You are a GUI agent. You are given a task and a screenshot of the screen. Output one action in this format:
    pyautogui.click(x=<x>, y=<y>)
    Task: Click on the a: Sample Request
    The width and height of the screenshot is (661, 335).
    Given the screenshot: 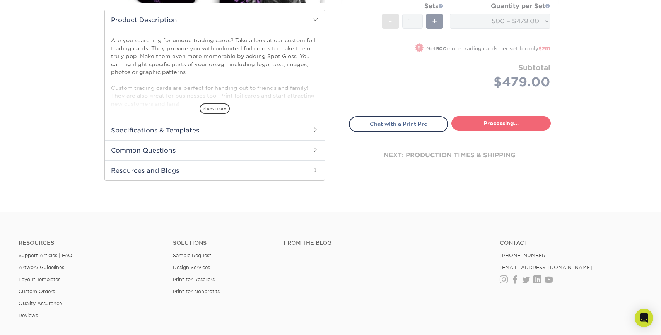 What is the action you would take?
    pyautogui.click(x=192, y=255)
    